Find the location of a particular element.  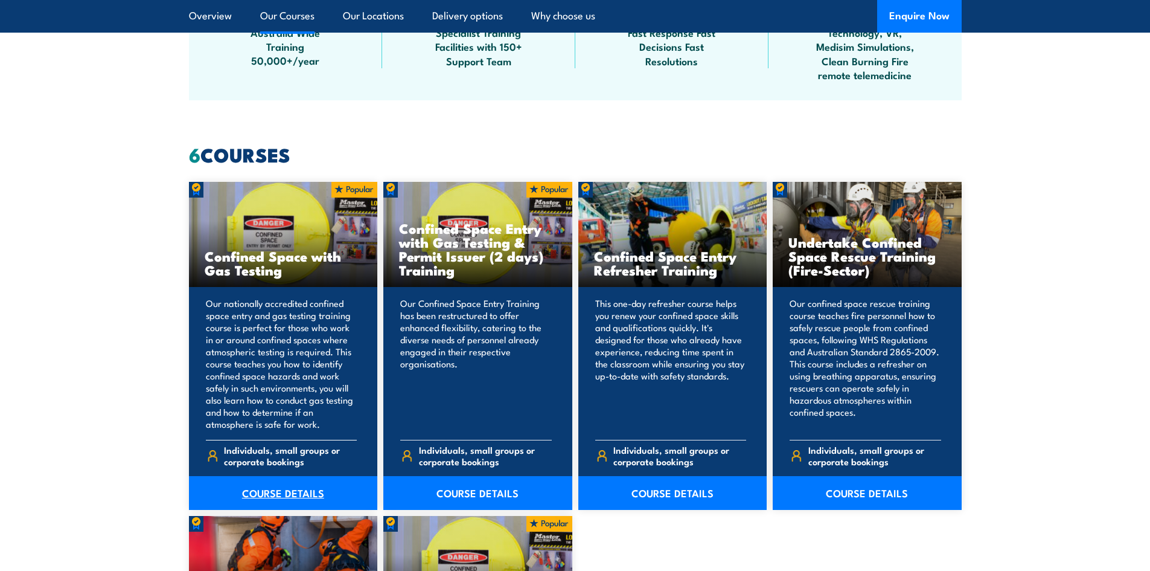

p: Our Confined Space Entry Training has been restructured to offer enhanced flexibility, catering t... is located at coordinates (476, 364).